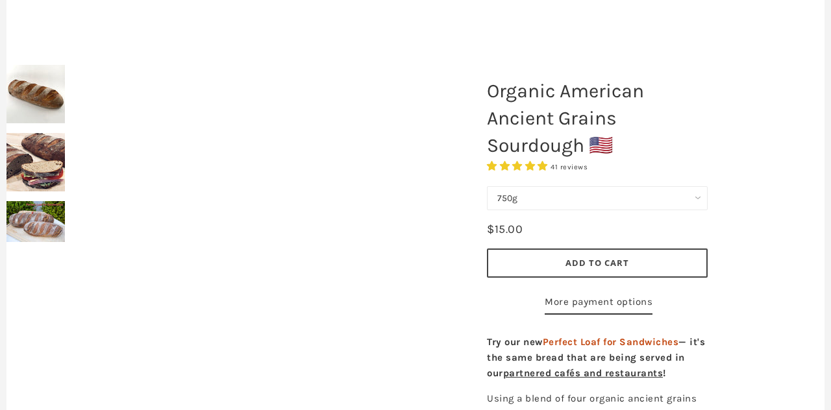 The width and height of the screenshot is (831, 410). I want to click on span: 4.93 stars, so click(519, 166).